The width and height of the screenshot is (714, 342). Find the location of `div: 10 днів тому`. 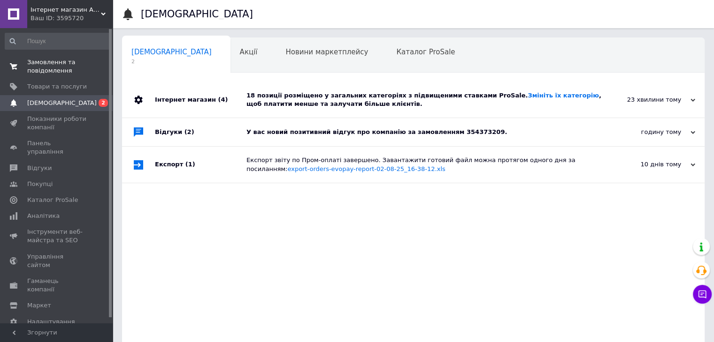

div: 10 днів тому is located at coordinates (648, 165).